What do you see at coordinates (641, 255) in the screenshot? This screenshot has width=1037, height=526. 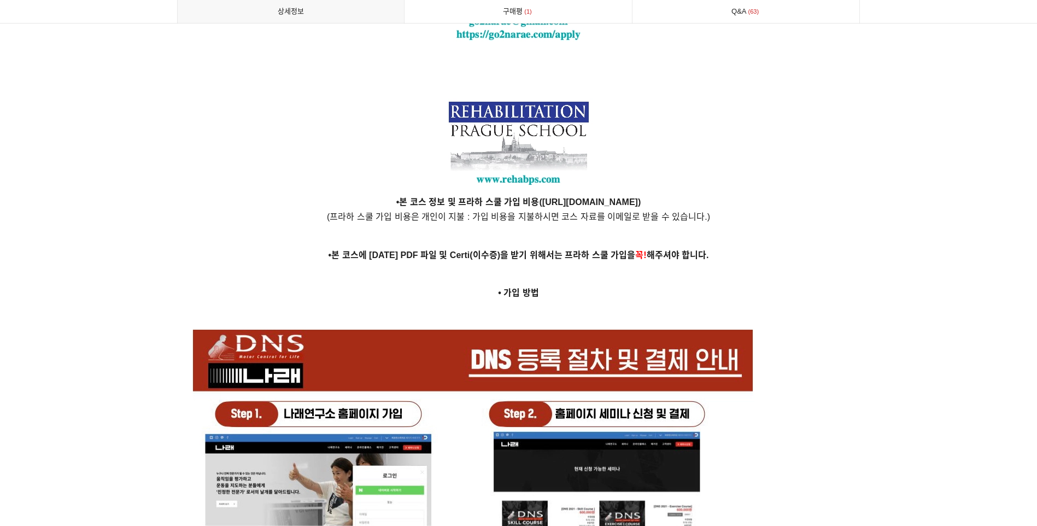 I see `span: 꼭!` at bounding box center [641, 255].